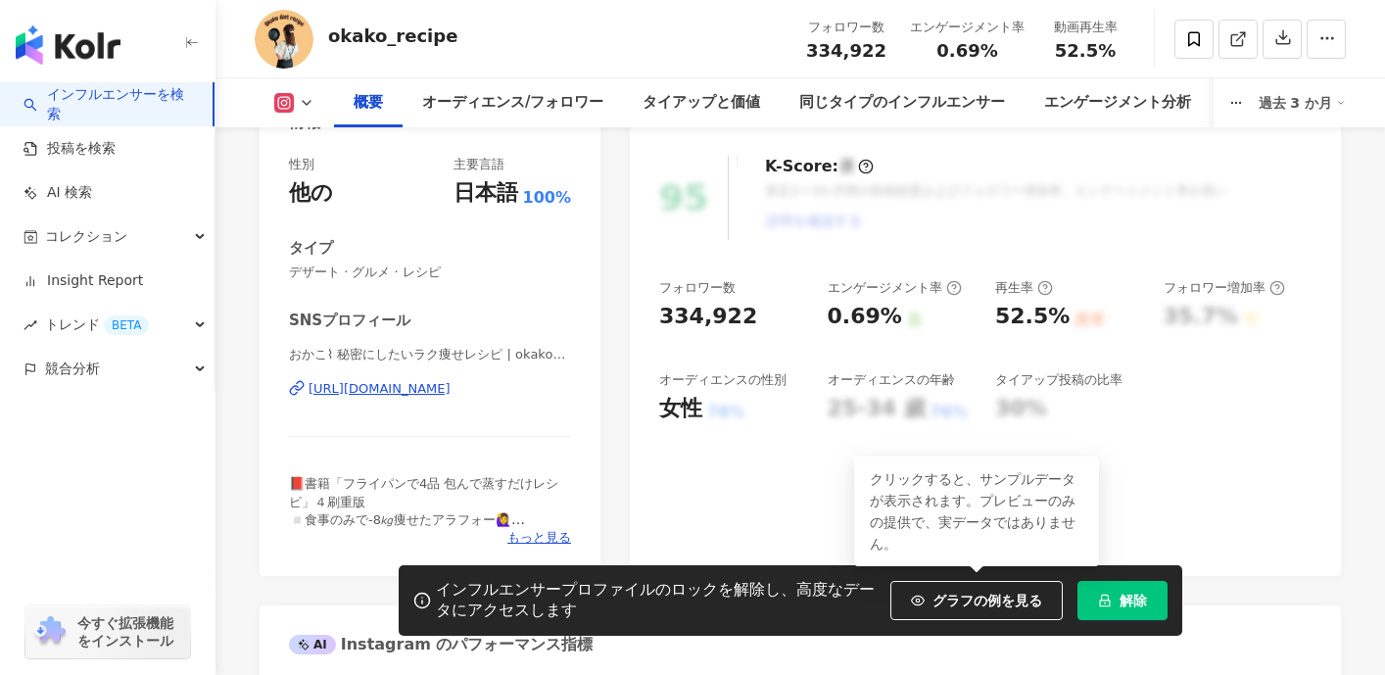  What do you see at coordinates (846, 50) in the screenshot?
I see `span: 334,922` at bounding box center [846, 50].